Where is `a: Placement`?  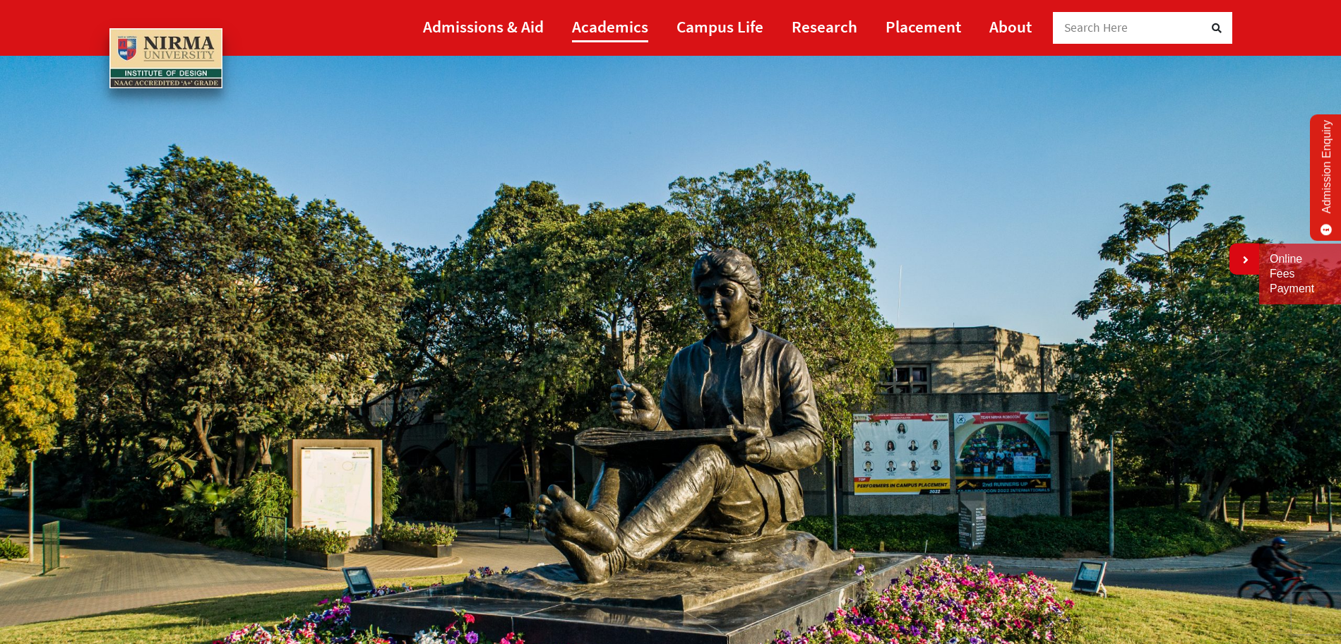 a: Placement is located at coordinates (923, 26).